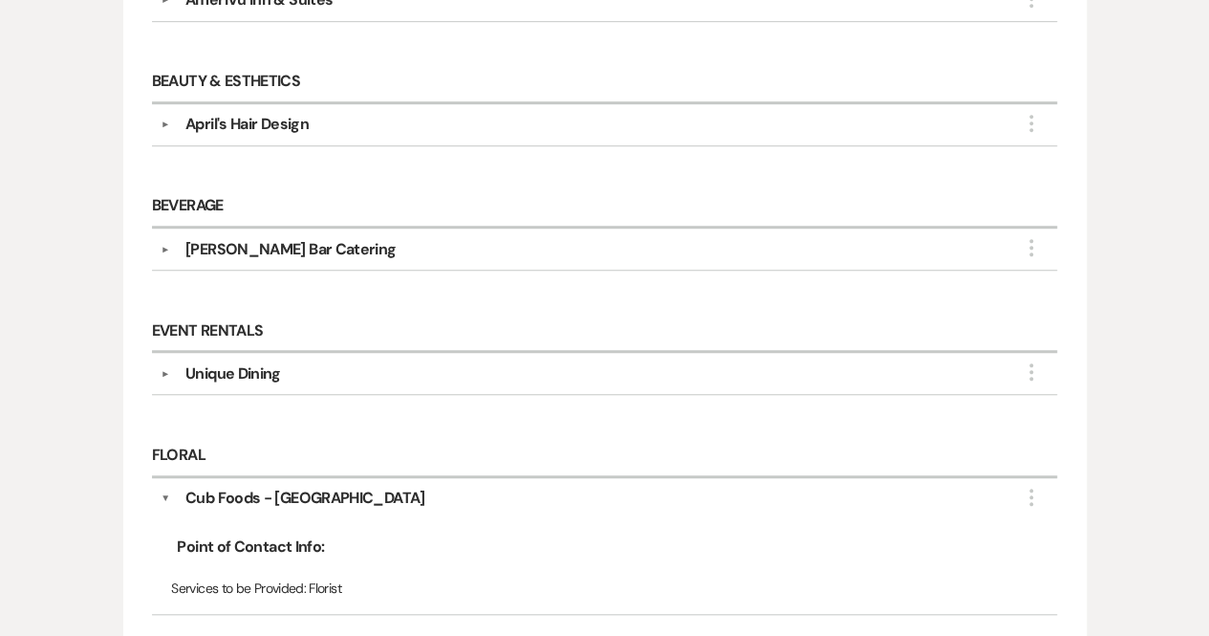 This screenshot has width=1209, height=636. I want to click on h6: Beverage, so click(605, 207).